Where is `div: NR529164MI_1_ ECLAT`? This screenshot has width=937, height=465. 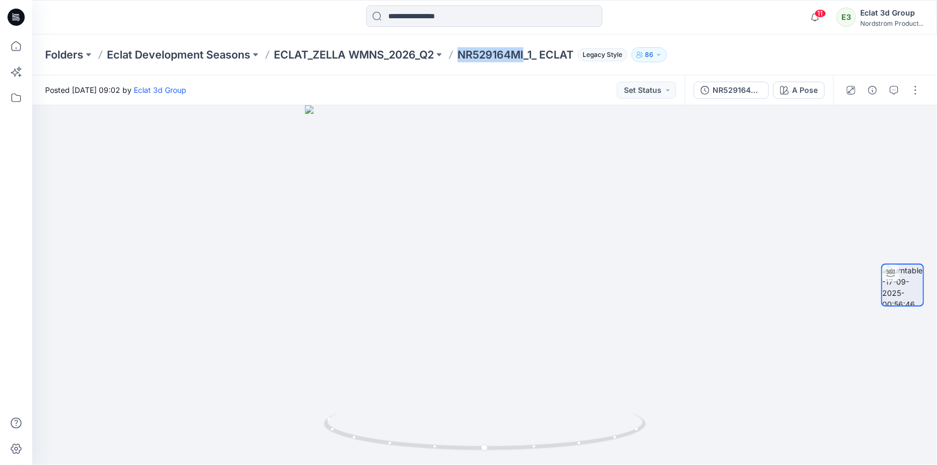 div: NR529164MI_1_ ECLAT is located at coordinates (737, 90).